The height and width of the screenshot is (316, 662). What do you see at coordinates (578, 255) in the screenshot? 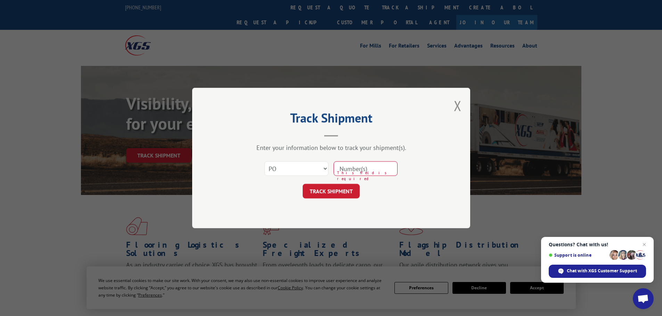
I see `span: Support is online` at bounding box center [578, 255].